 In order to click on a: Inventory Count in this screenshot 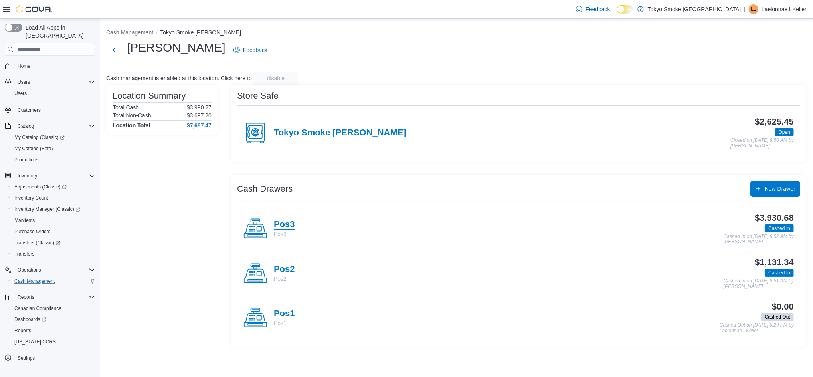, I will do `click(31, 198)`.